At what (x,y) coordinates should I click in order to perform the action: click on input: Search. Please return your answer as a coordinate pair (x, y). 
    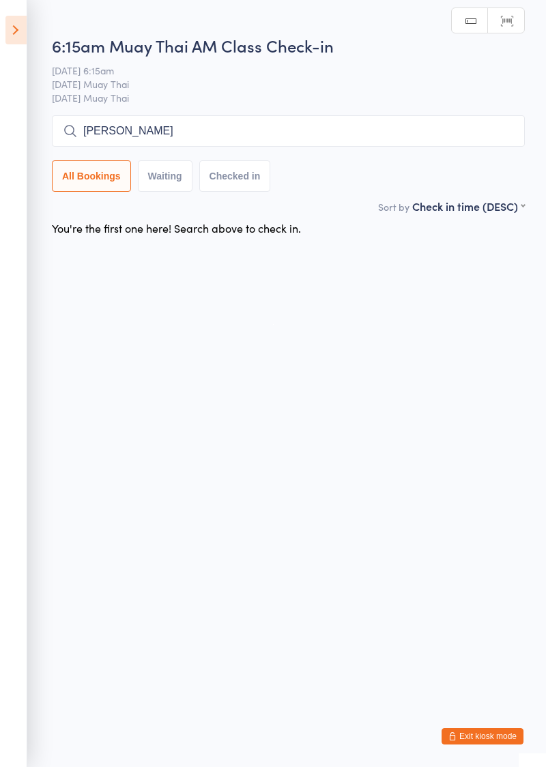
    Looking at the image, I should click on (288, 131).